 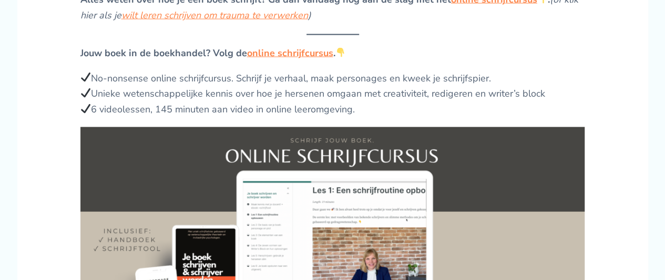 What do you see at coordinates (290, 53) in the screenshot?
I see `a: online schrijfcursus` at bounding box center [290, 53].